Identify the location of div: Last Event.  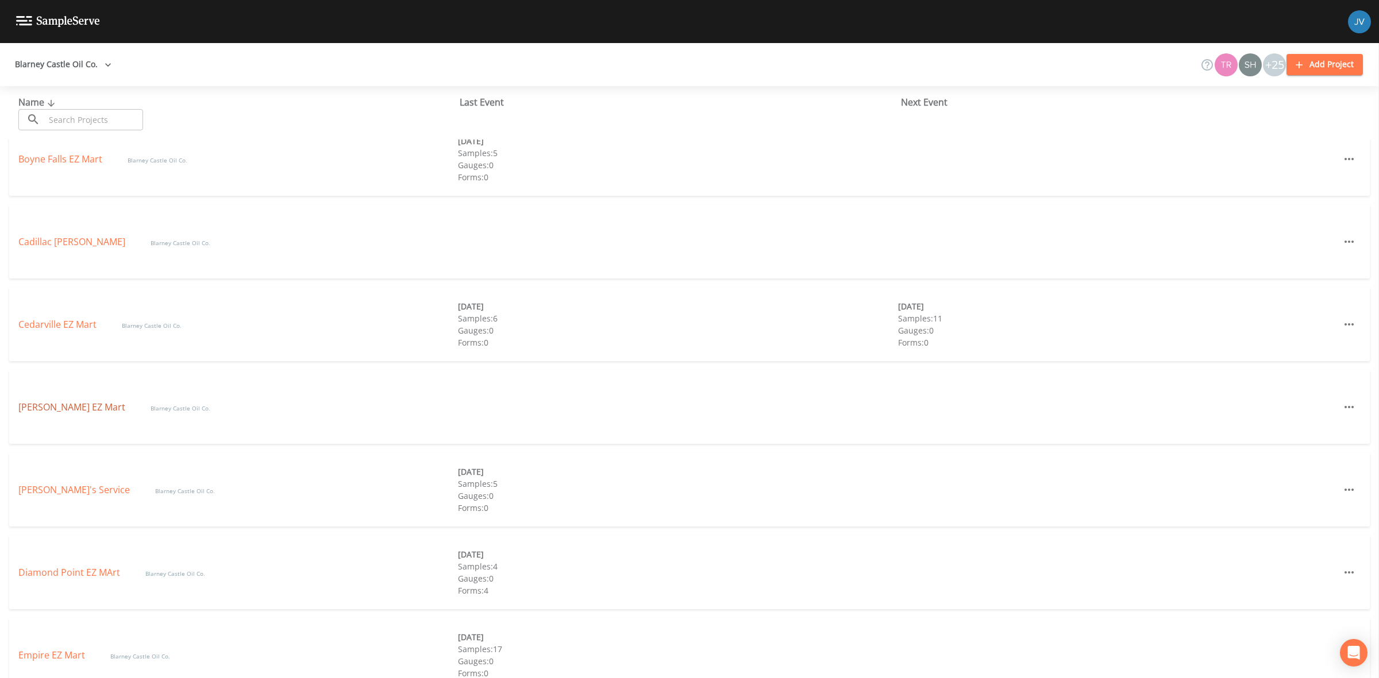
(680, 102).